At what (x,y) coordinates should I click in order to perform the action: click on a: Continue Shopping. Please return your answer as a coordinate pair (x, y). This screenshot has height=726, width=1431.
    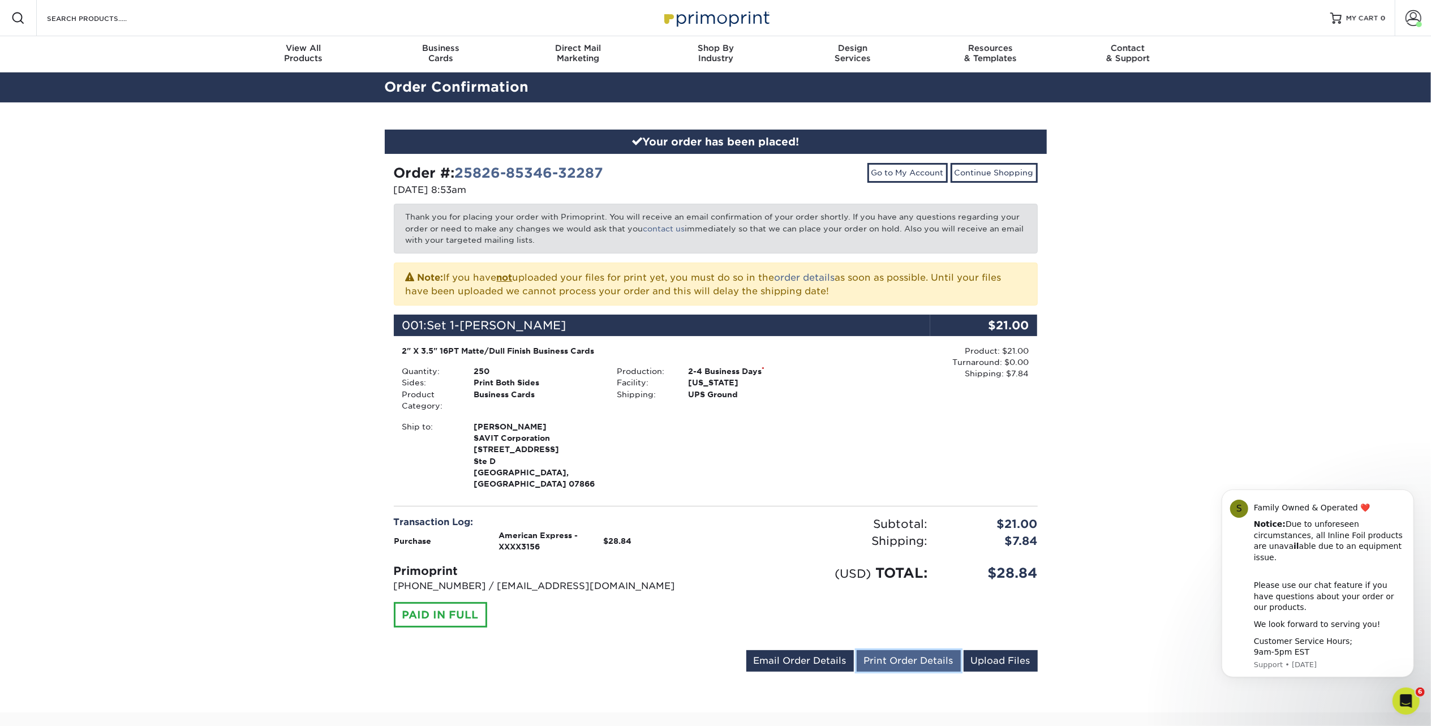
    Looking at the image, I should click on (994, 173).